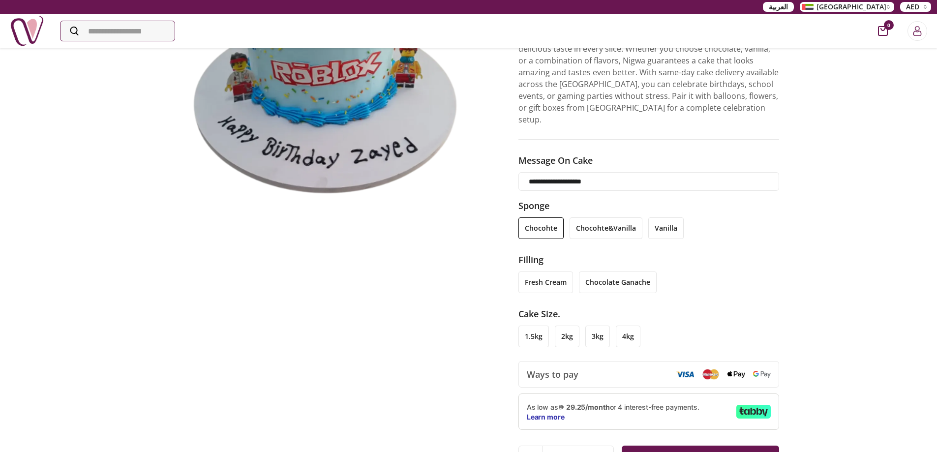 The height and width of the screenshot is (452, 937). What do you see at coordinates (567, 336) in the screenshot?
I see `li: 2kg` at bounding box center [567, 336].